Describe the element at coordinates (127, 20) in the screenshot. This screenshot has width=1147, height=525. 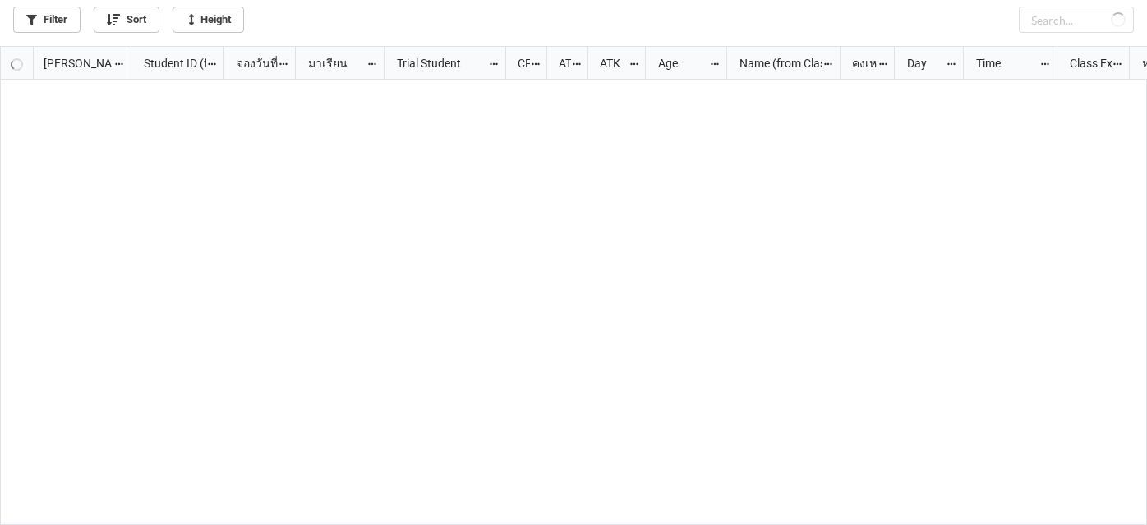
I see `a: Sort` at that location.